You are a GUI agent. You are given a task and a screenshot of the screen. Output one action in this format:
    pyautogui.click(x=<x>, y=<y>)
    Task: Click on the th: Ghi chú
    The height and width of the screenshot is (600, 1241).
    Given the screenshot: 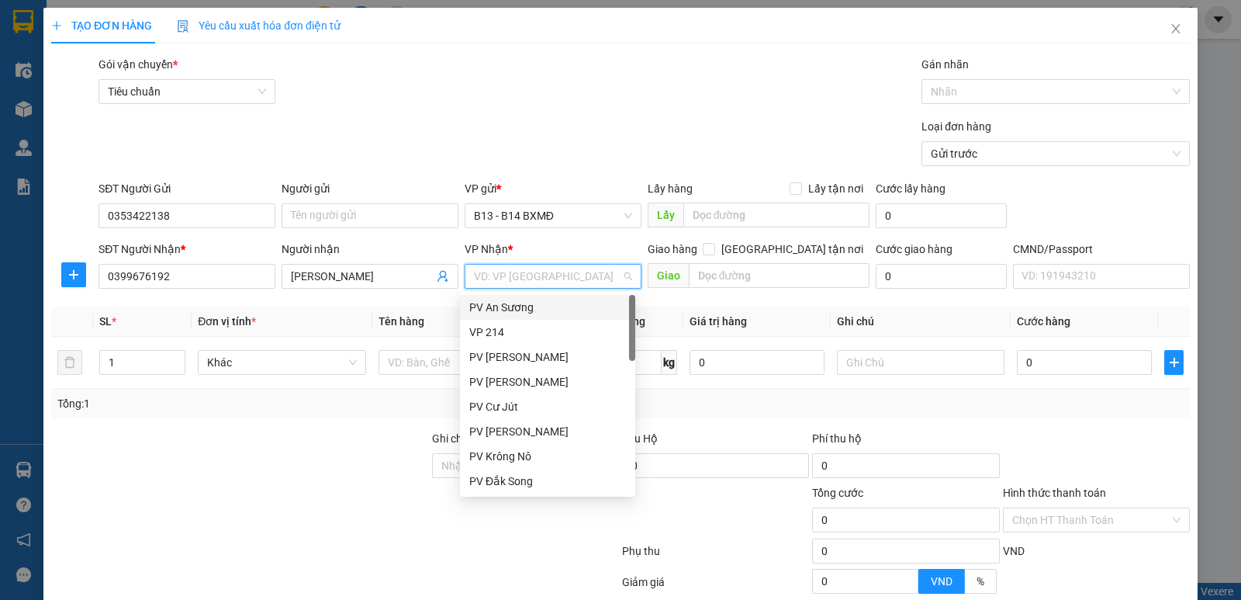 What is the action you would take?
    pyautogui.click(x=921, y=321)
    